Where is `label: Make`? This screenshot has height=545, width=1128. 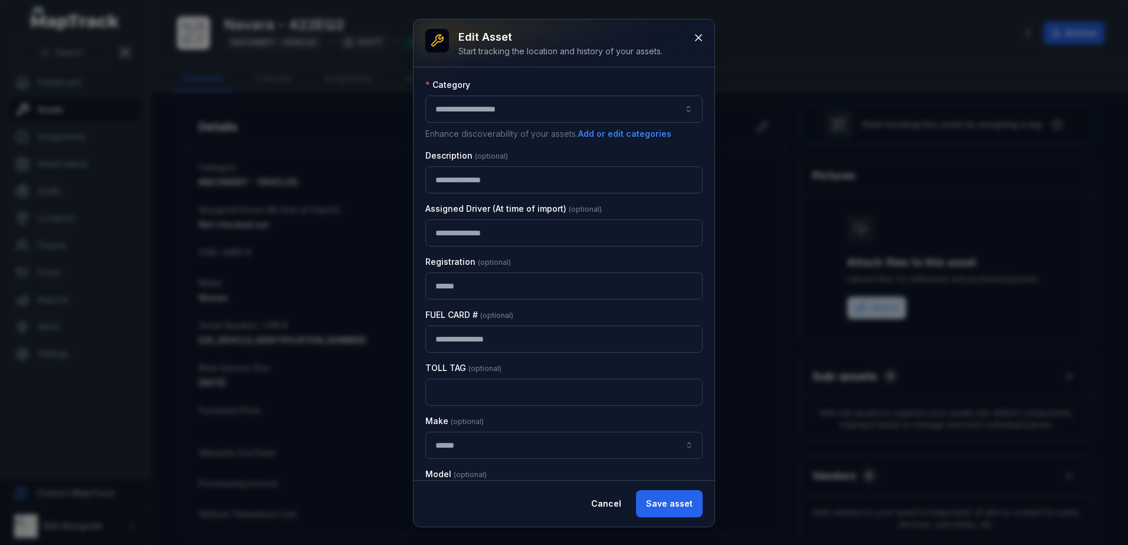 label: Make is located at coordinates (454, 421).